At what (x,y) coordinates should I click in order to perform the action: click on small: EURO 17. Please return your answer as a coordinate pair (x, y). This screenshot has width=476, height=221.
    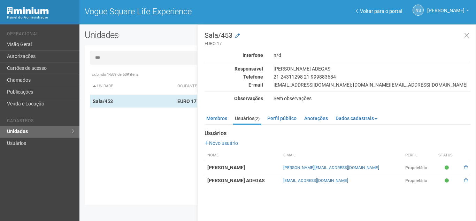
    Looking at the image, I should click on (337, 44).